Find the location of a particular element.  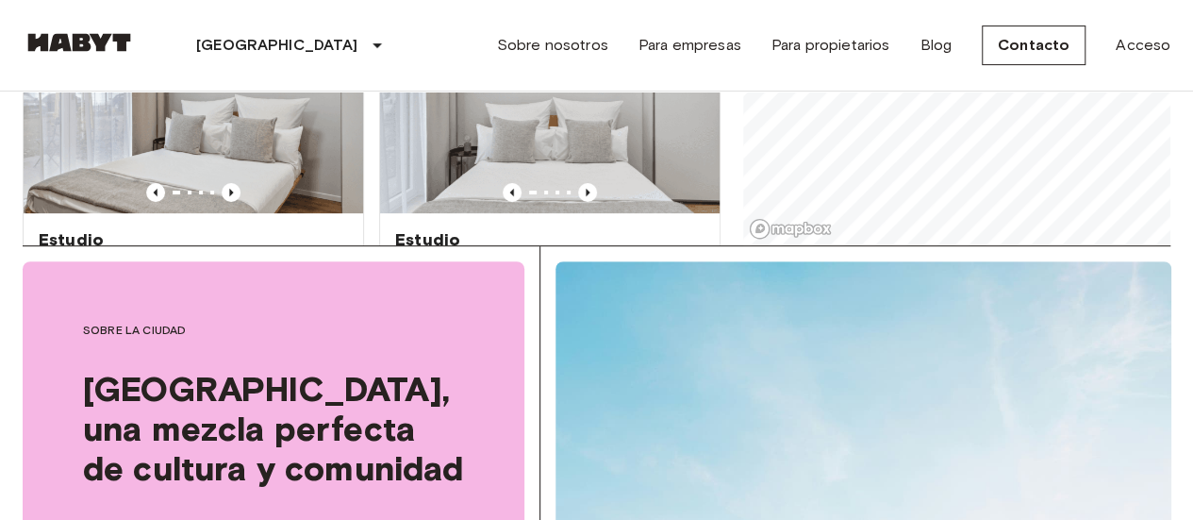

a: Para propietarios is located at coordinates (831, 45).